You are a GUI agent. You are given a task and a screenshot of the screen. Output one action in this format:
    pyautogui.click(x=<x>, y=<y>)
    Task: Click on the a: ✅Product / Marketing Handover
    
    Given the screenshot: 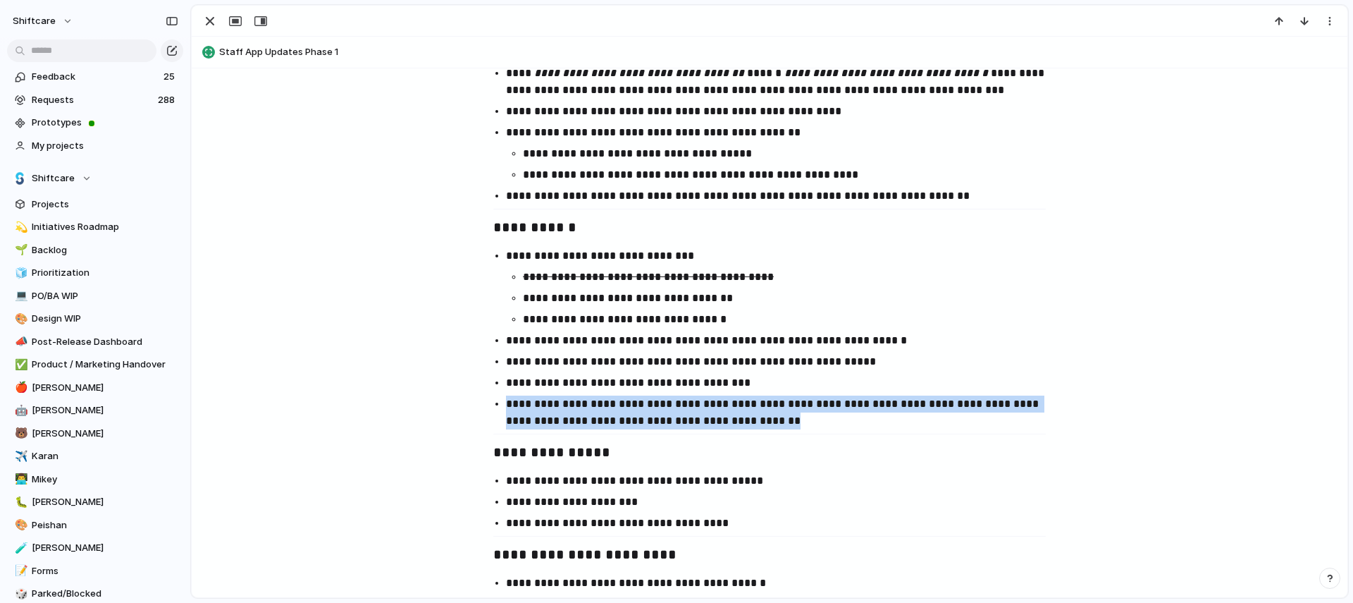 What is the action you would take?
    pyautogui.click(x=95, y=364)
    